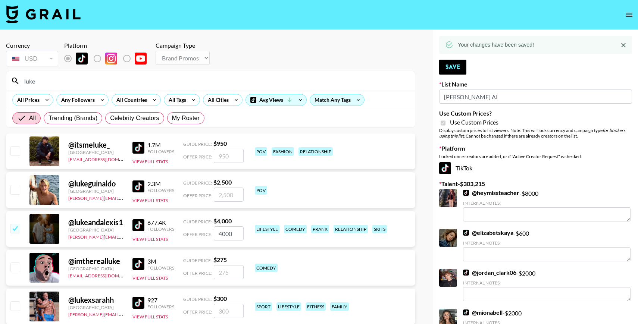 The height and width of the screenshot is (324, 638). Describe the element at coordinates (547, 245) in the screenshot. I see `div: - $ 600` at that location.